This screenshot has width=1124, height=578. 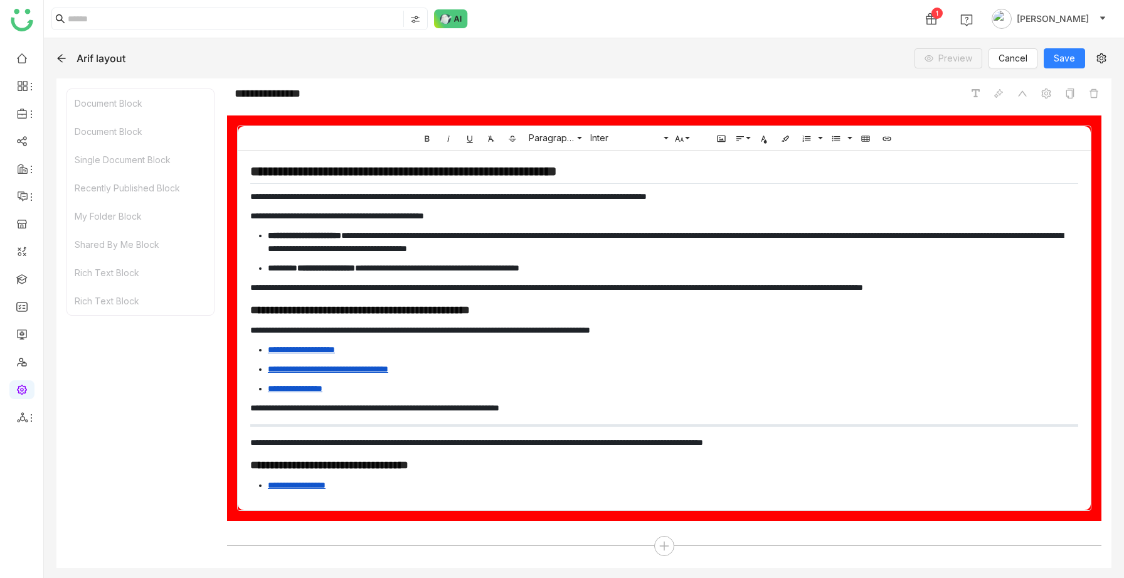 I want to click on button: Save, so click(x=1064, y=58).